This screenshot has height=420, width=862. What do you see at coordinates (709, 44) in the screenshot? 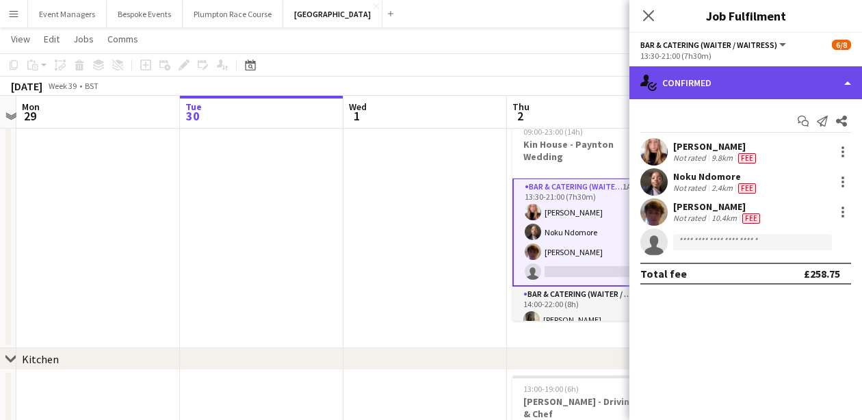
I see `span: Bar & Catering (Waiter / waitress)` at bounding box center [709, 44].